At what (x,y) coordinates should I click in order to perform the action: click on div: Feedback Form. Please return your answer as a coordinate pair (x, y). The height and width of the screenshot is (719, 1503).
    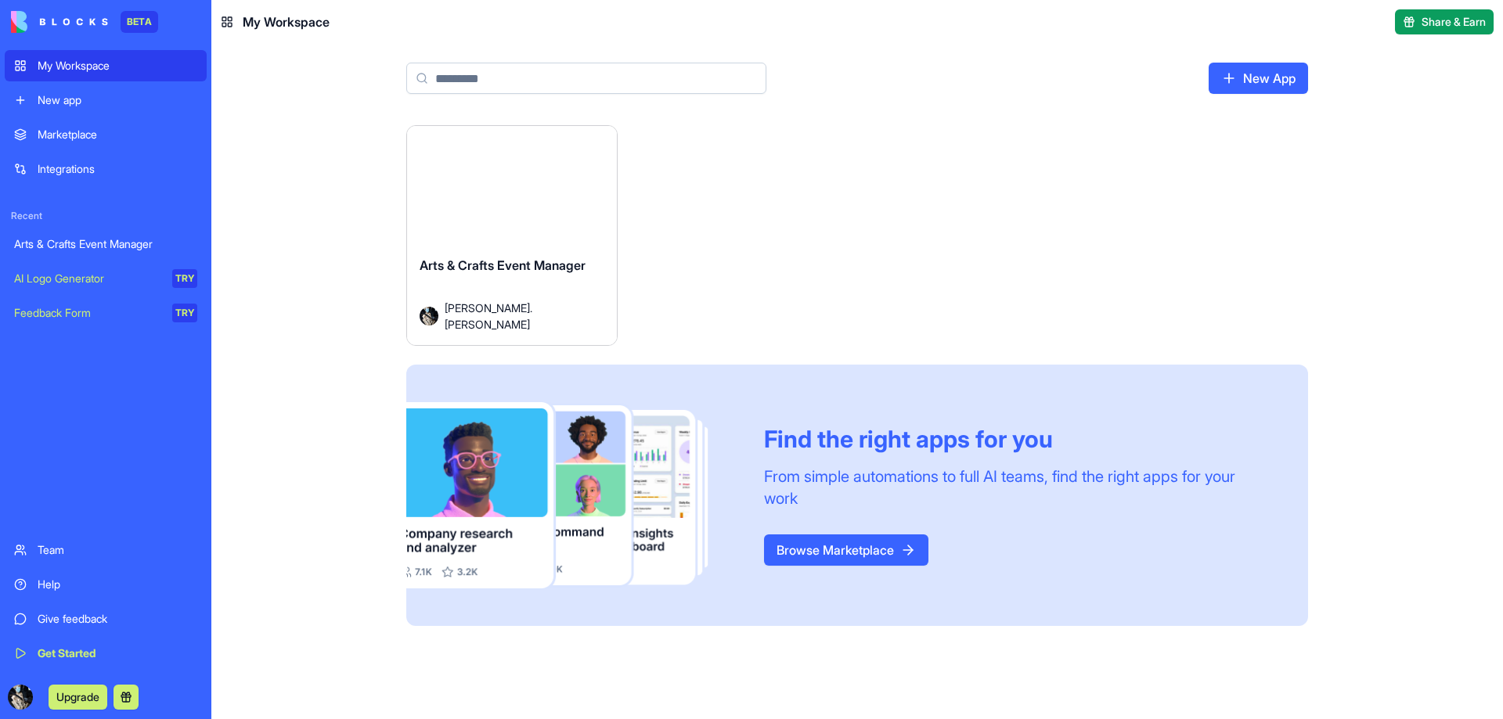
    Looking at the image, I should click on (88, 313).